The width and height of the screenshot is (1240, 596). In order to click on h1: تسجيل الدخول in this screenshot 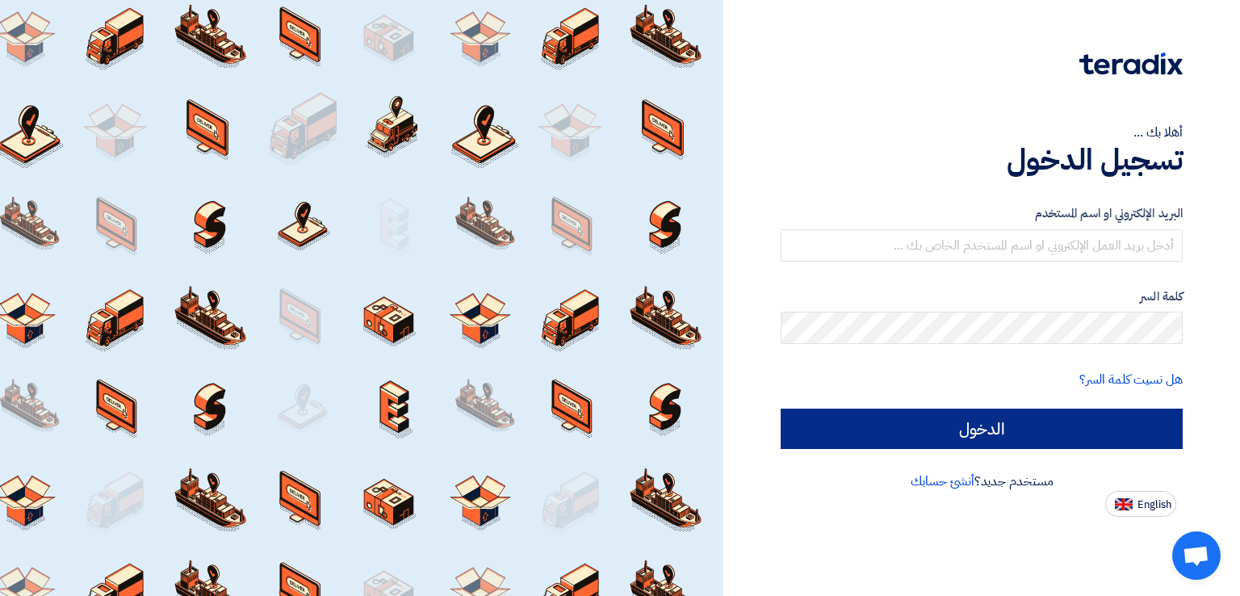, I will do `click(982, 160)`.